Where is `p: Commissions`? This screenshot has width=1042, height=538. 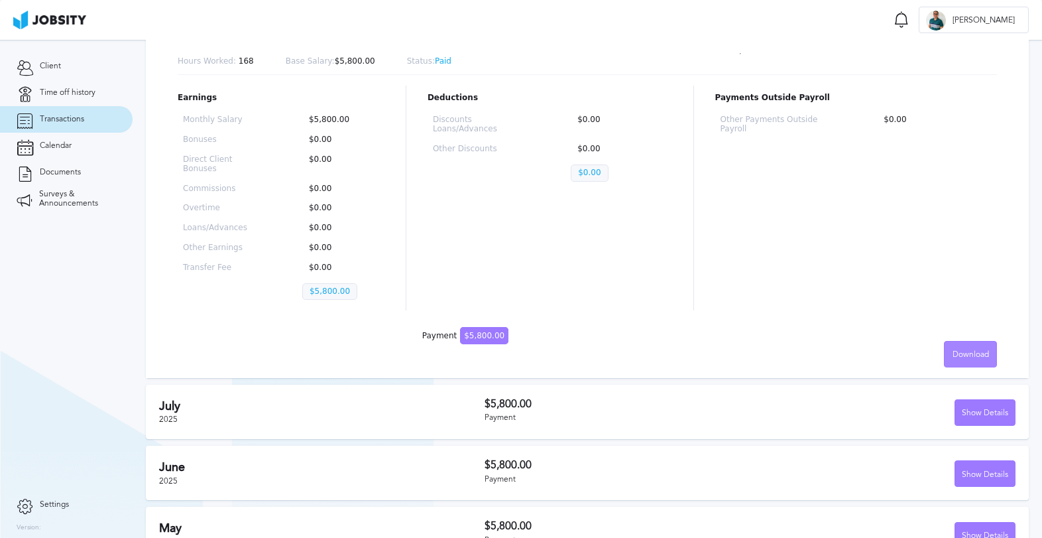 p: Commissions is located at coordinates (221, 189).